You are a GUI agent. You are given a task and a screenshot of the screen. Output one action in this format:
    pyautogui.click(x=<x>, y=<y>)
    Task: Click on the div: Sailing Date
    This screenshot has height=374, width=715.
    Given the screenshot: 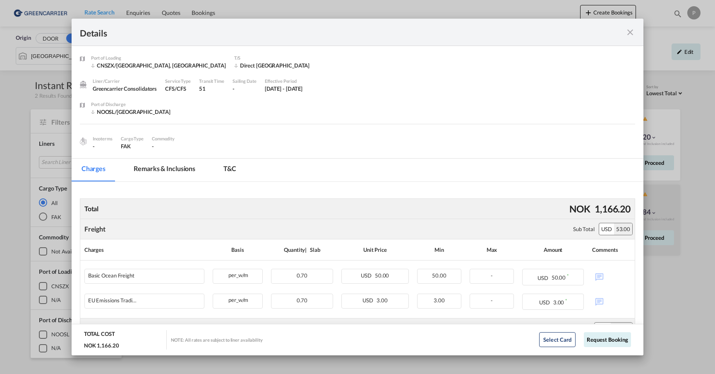 What is the action you would take?
    pyautogui.click(x=245, y=81)
    